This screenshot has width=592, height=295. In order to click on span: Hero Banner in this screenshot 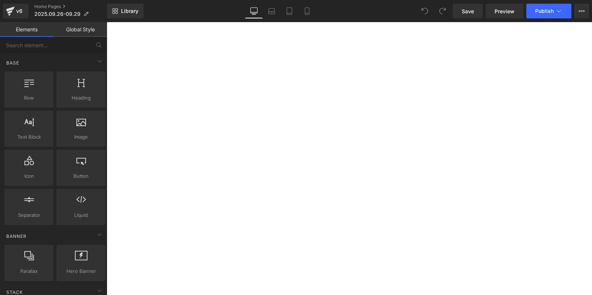, I will do `click(81, 271)`.